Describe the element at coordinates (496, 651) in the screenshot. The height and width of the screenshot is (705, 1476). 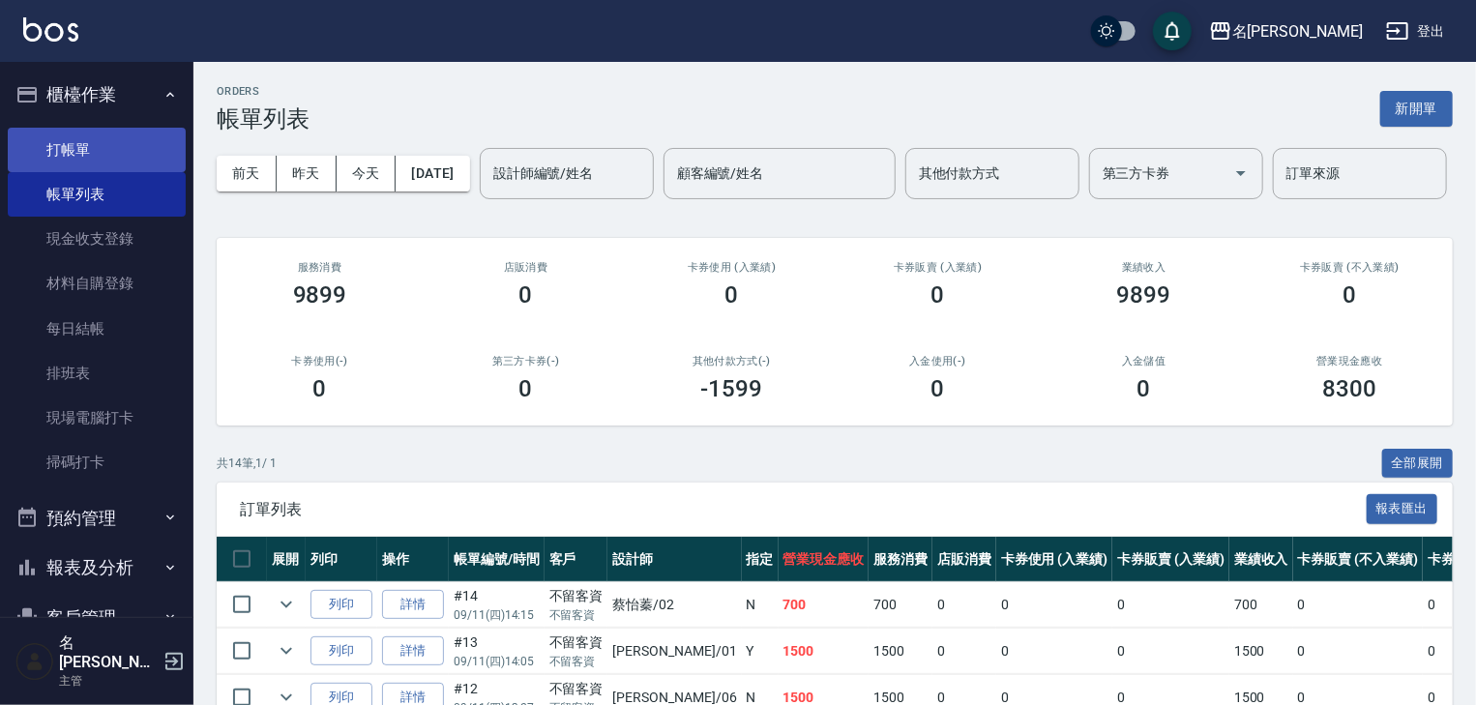
I see `td: #13` at that location.